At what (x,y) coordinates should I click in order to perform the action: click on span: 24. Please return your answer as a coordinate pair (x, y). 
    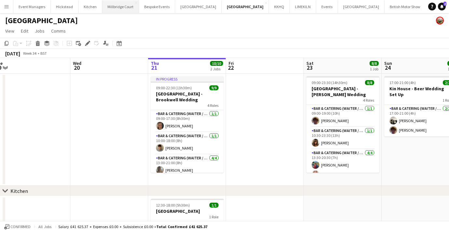
    Looking at the image, I should click on (388, 67).